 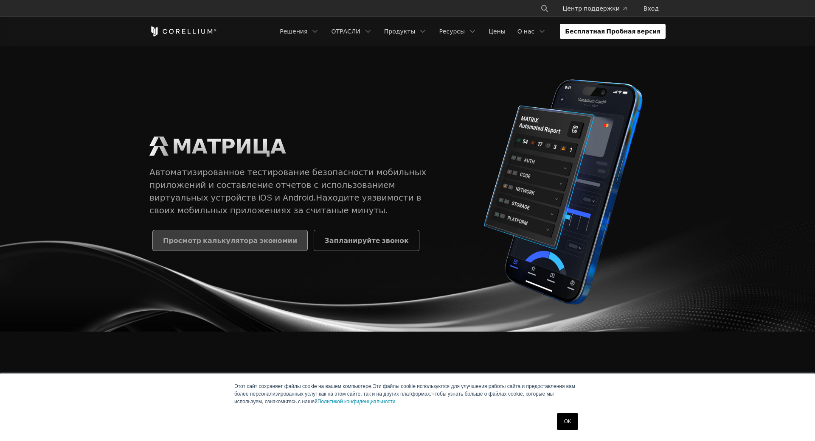 I want to click on a: Просмотр калькулятора экономии, so click(x=230, y=241).